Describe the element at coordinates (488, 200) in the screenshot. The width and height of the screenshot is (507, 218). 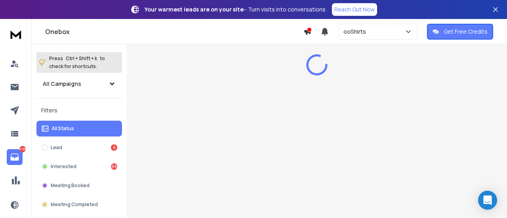
I see `div: Open Intercom Messenger` at that location.